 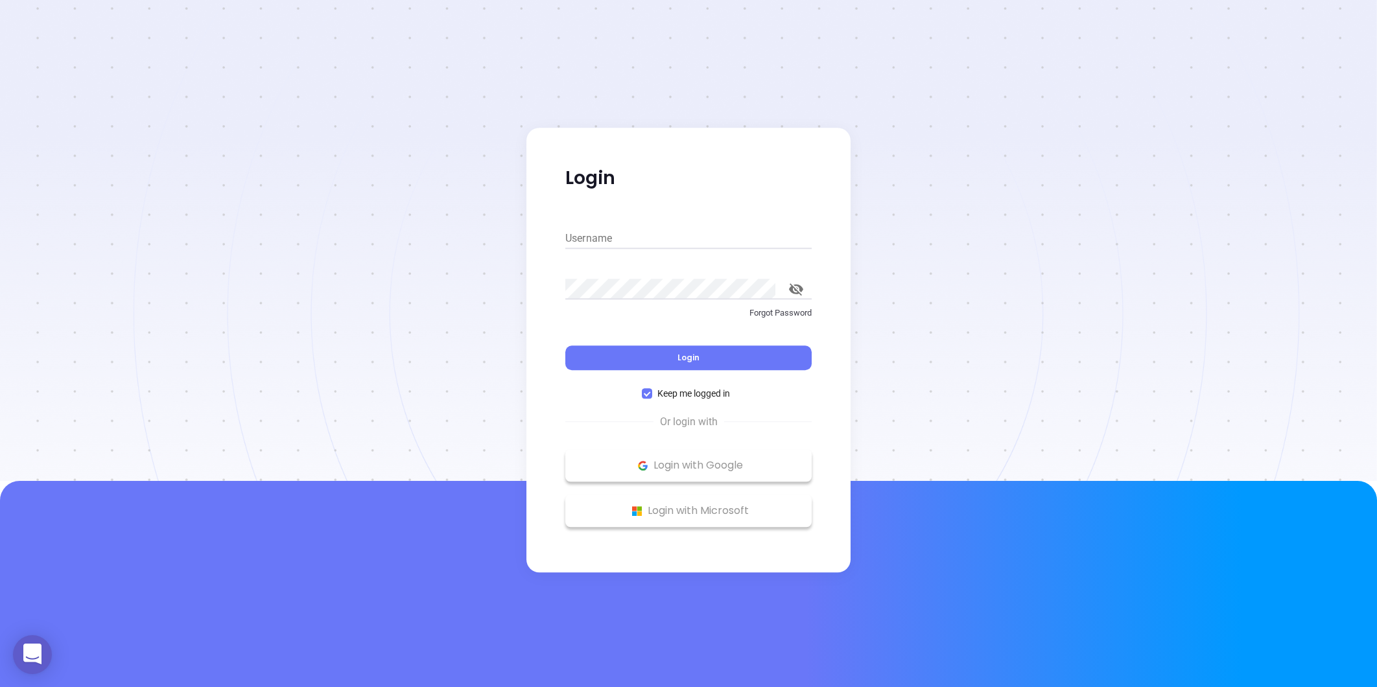 What do you see at coordinates (796, 289) in the screenshot?
I see `button: toggle password visibility` at bounding box center [796, 289].